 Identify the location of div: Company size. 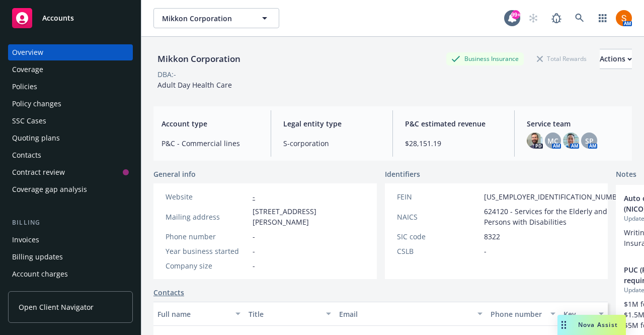
(207, 265).